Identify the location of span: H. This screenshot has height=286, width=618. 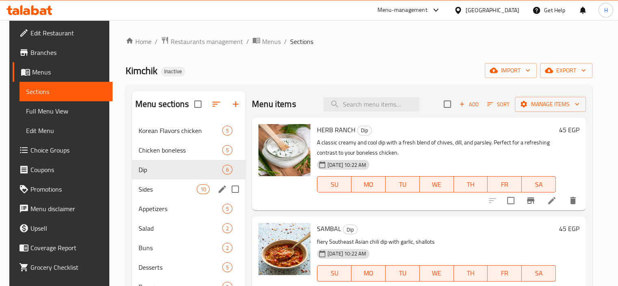
(606, 10).